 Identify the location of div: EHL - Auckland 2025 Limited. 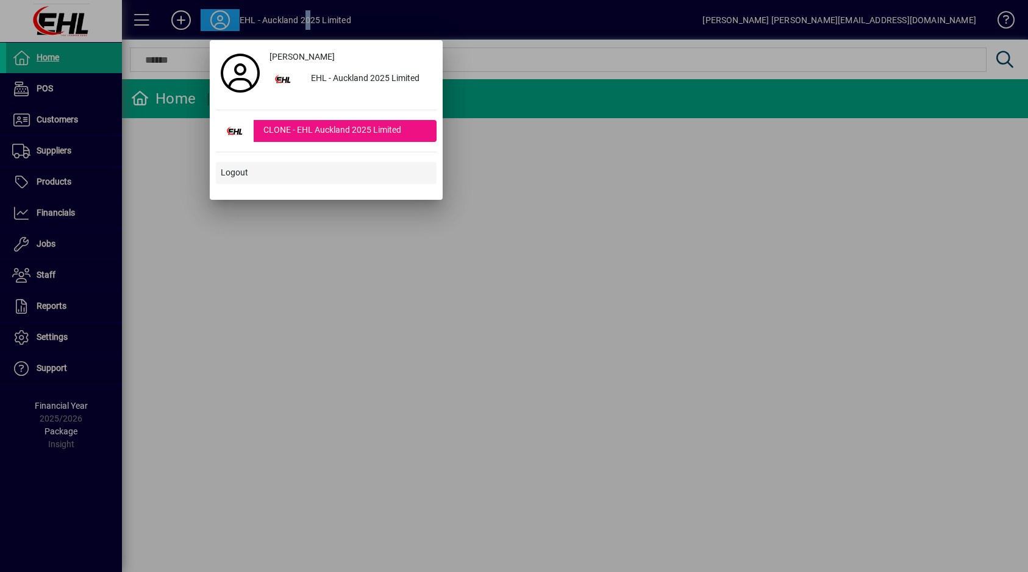
(369, 79).